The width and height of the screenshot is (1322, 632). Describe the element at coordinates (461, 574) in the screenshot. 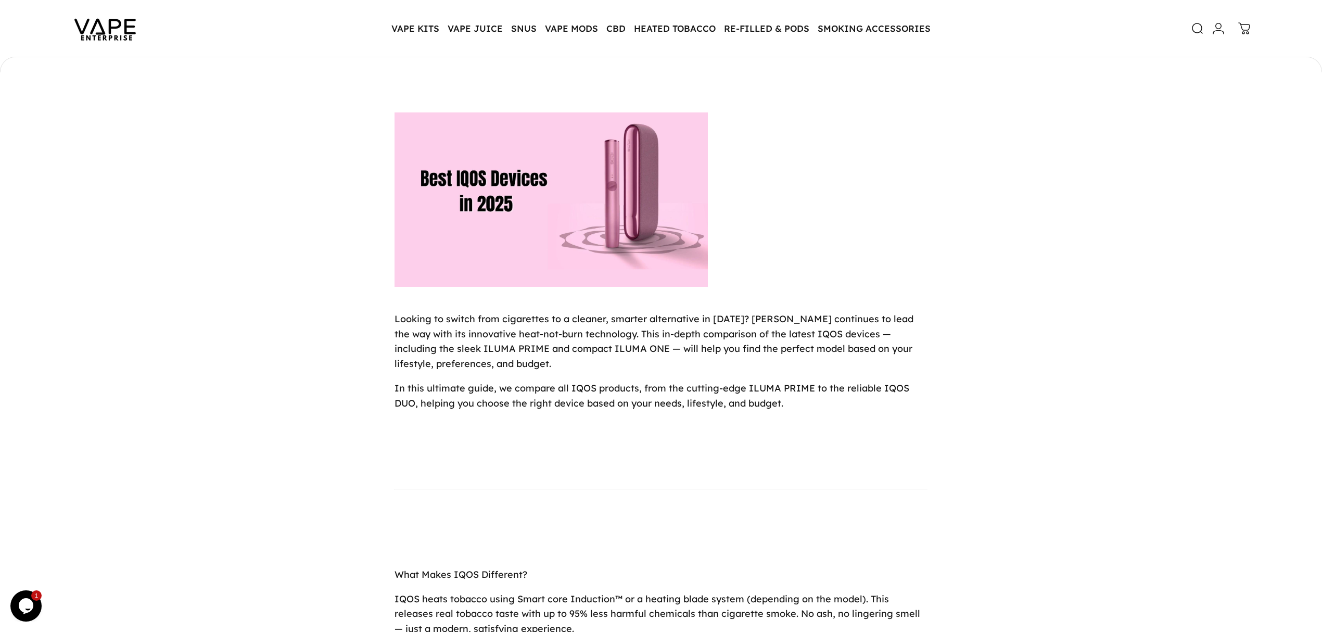

I see `span: What Makes IQOS Different?` at that location.